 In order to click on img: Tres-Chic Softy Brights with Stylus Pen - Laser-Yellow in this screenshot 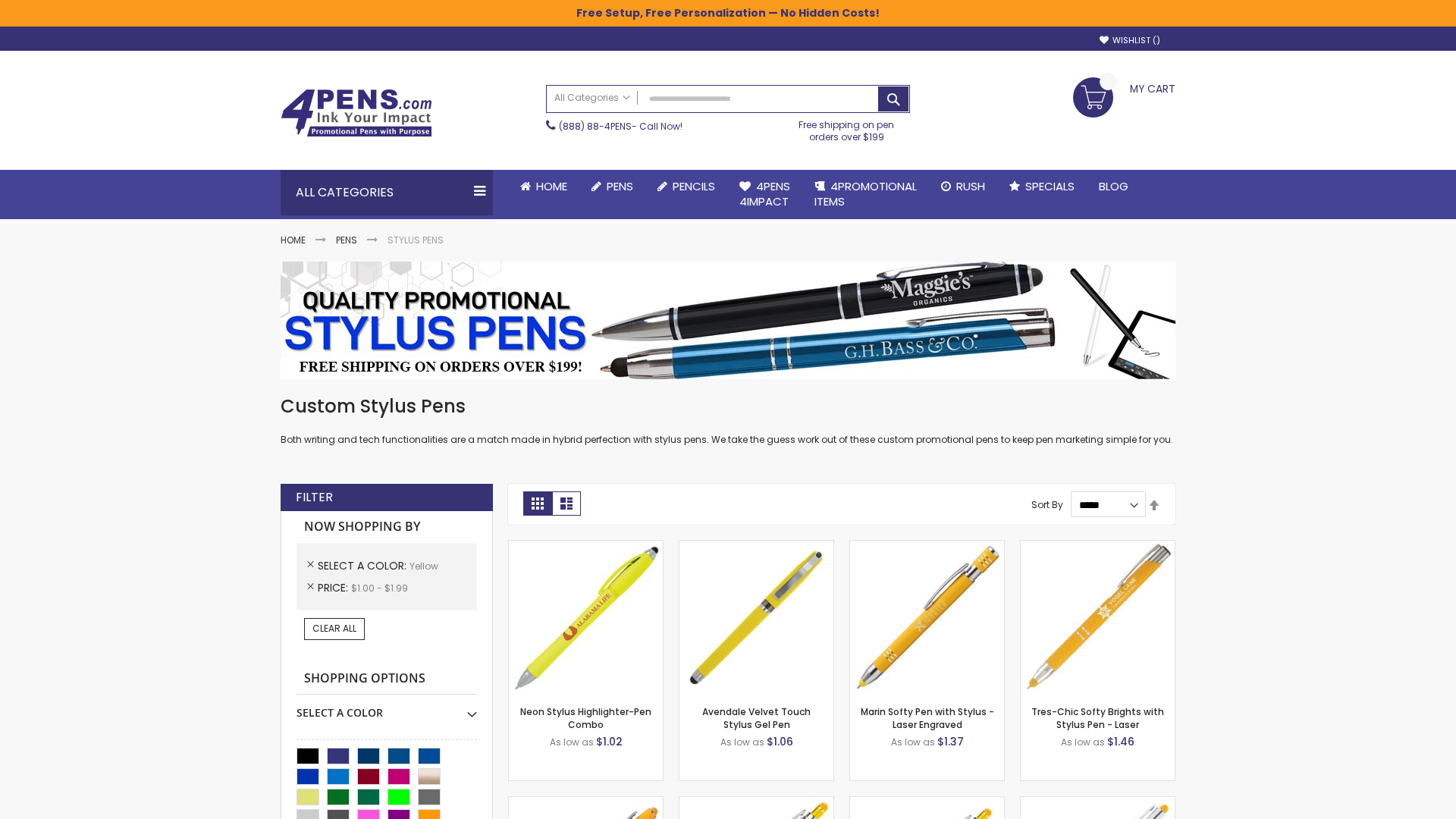, I will do `click(1097, 617)`.